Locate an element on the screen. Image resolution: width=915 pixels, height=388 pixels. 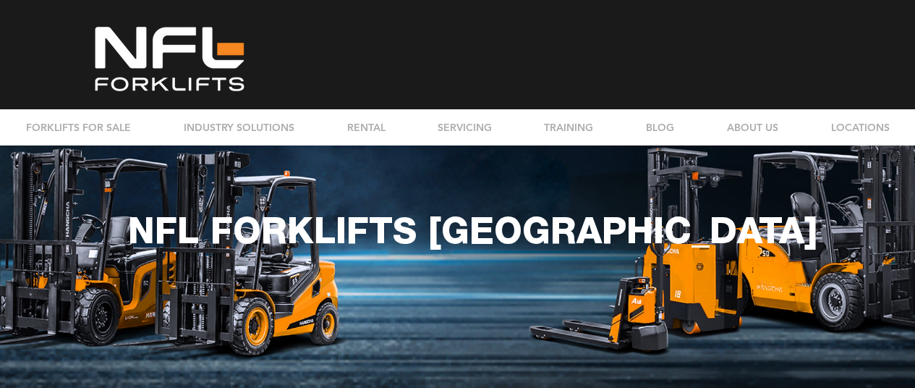
p: BLOG is located at coordinates (660, 127).